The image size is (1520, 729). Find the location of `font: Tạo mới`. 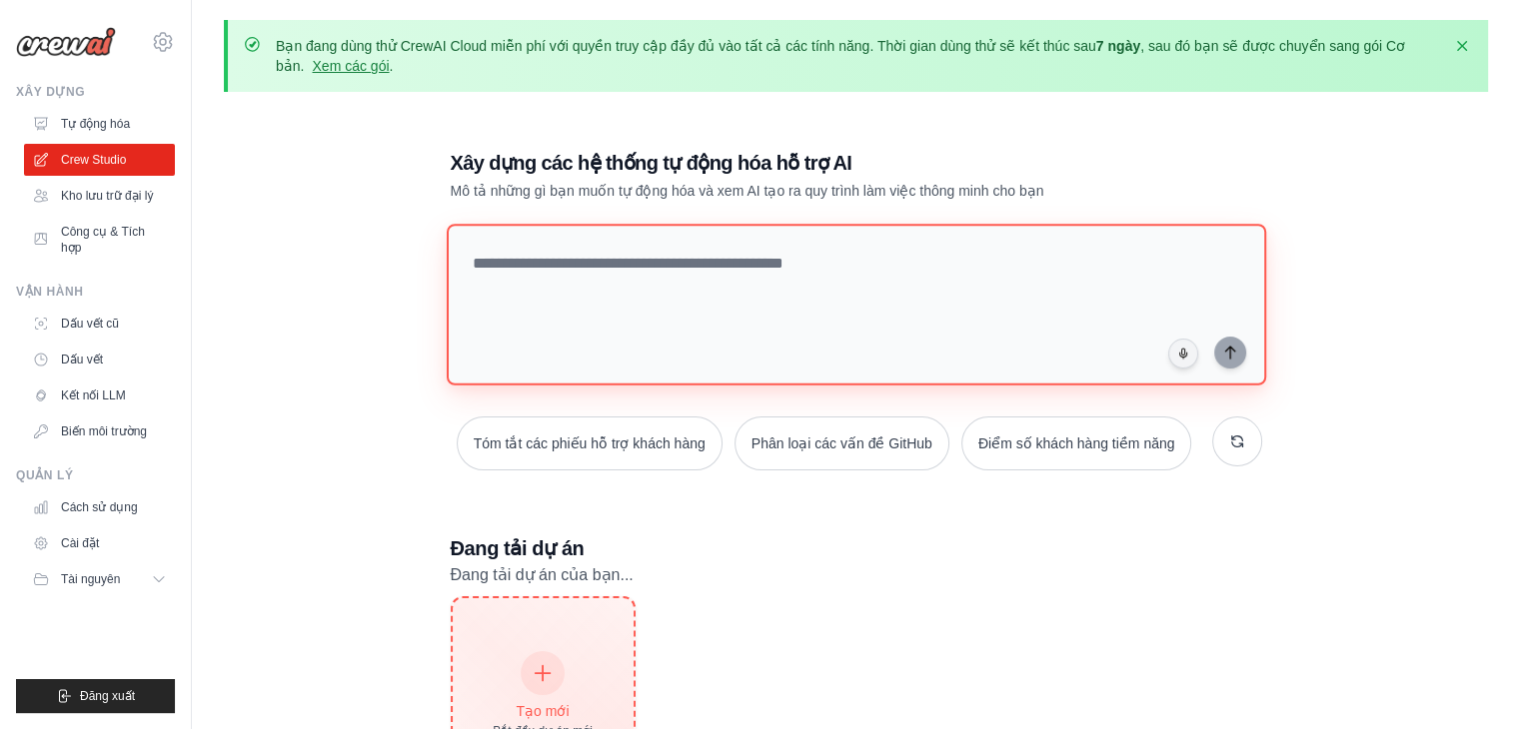

font: Tạo mới is located at coordinates (543, 712).